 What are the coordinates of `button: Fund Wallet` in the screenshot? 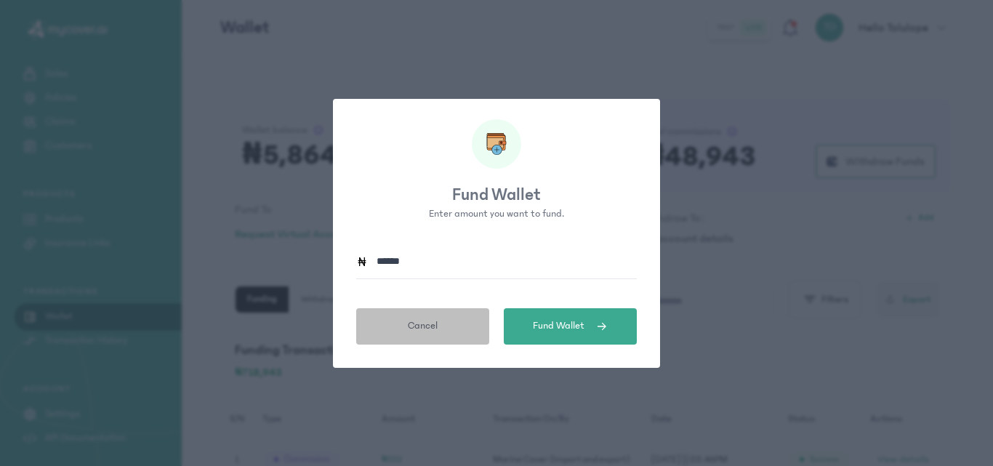 It's located at (570, 326).